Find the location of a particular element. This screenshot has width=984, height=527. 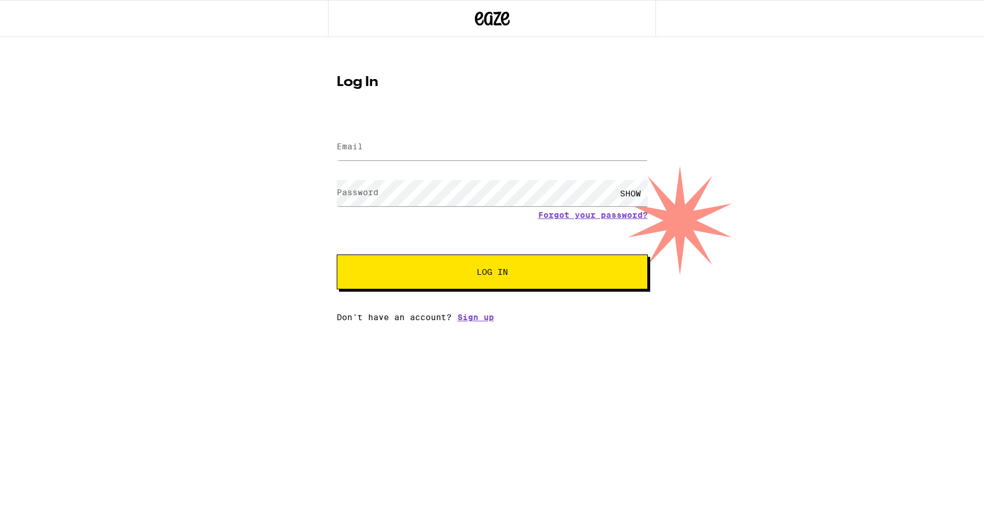

label: Email is located at coordinates (349, 146).